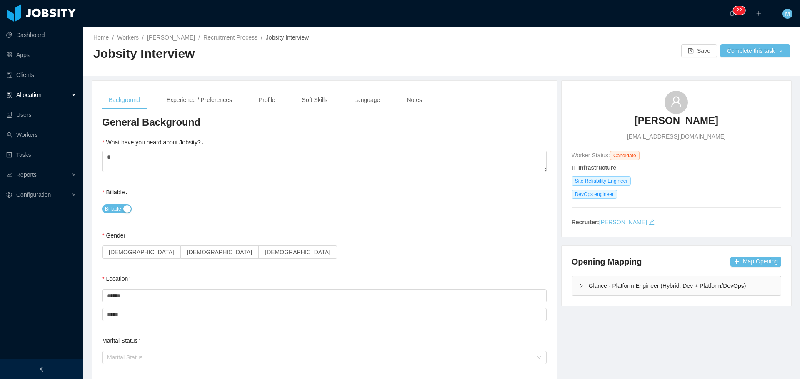  Describe the element at coordinates (755, 262) in the screenshot. I see `button: icon: plusMap Opening` at that location.